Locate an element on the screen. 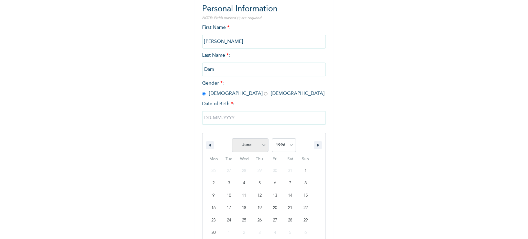  button: 2 is located at coordinates (214, 183).